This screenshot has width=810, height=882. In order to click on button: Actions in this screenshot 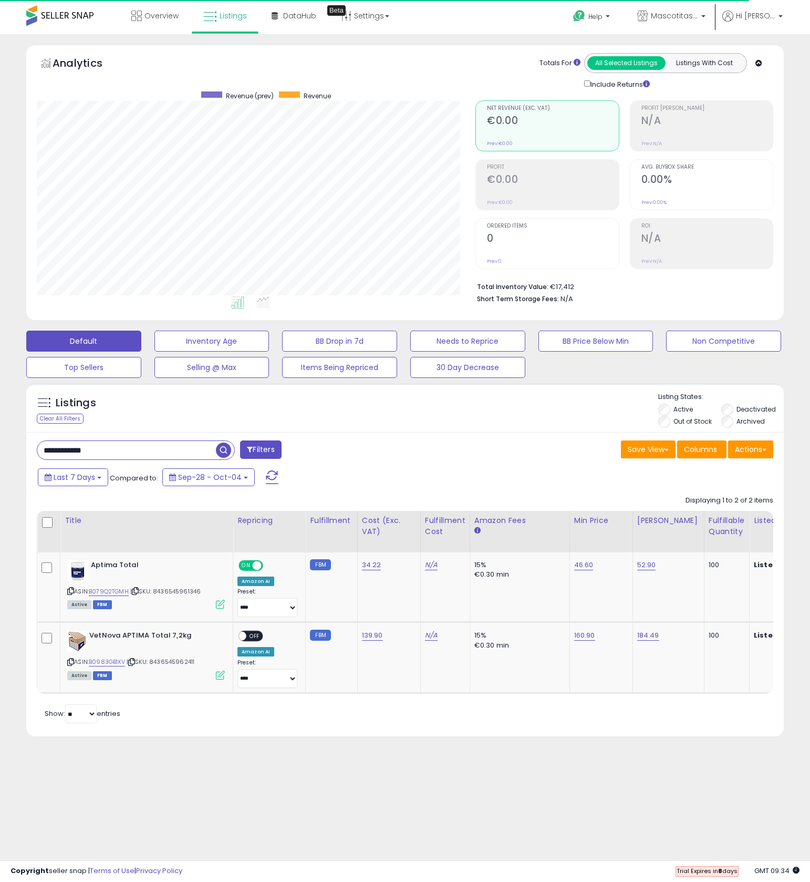, I will do `click(751, 449)`.